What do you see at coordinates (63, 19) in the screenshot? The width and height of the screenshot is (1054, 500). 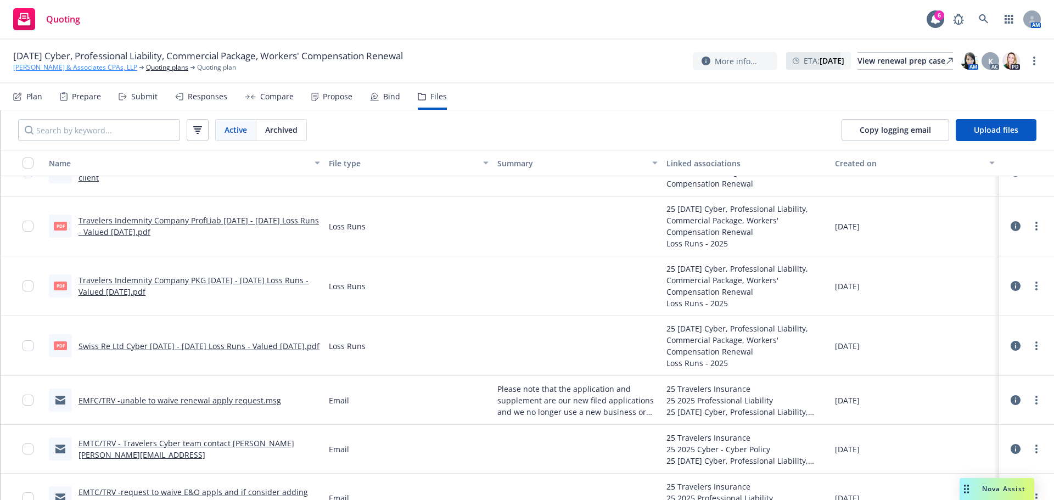 I see `span: Quoting` at bounding box center [63, 19].